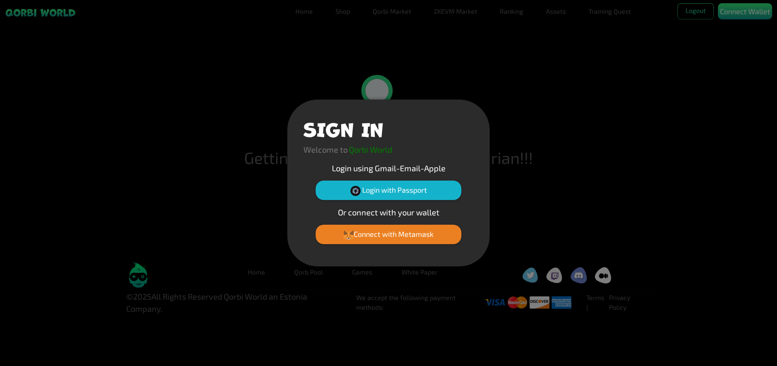 The height and width of the screenshot is (366, 777). What do you see at coordinates (325, 149) in the screenshot?
I see `p: Welcome to` at bounding box center [325, 149].